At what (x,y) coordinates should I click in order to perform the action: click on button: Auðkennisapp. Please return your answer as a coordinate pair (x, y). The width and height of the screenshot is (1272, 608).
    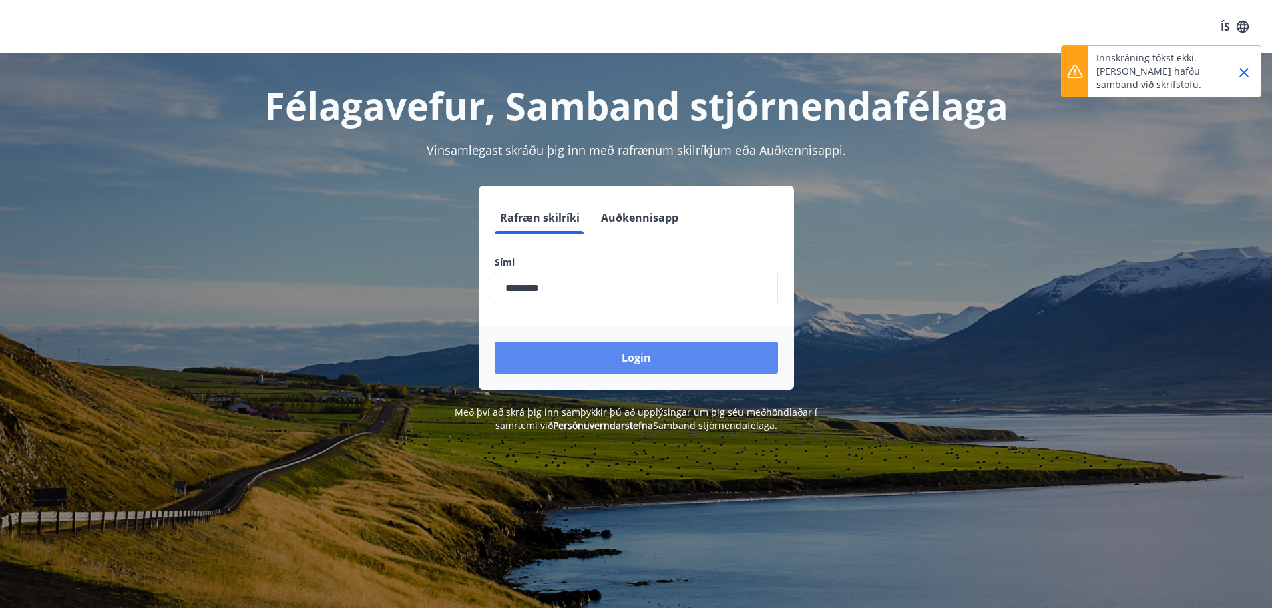
    Looking at the image, I should click on (640, 218).